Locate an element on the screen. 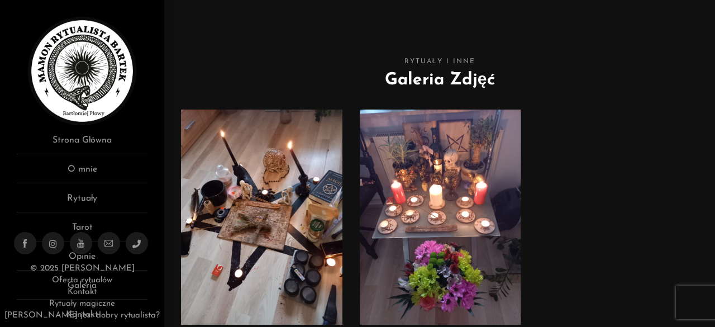  a: Tarot is located at coordinates (82, 231).